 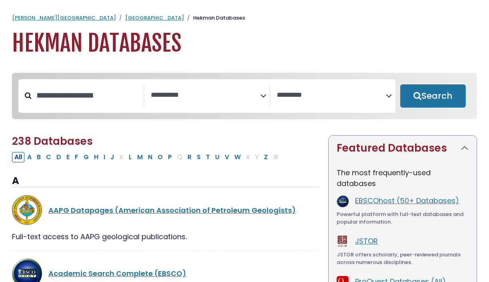 I want to click on button: Featured Databases, so click(x=403, y=148).